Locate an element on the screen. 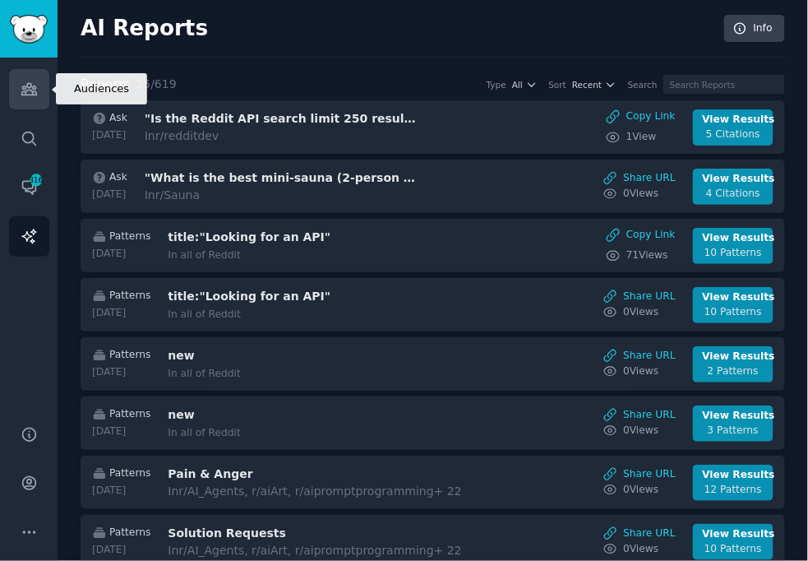 The width and height of the screenshot is (808, 561). a: View Results12 Patterns is located at coordinates (734, 483).